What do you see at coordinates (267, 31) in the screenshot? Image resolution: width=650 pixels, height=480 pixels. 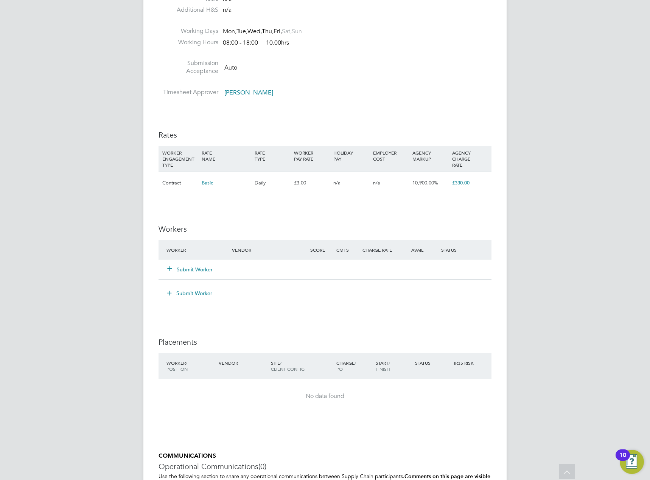 I see `span: Thu,` at bounding box center [267, 31].